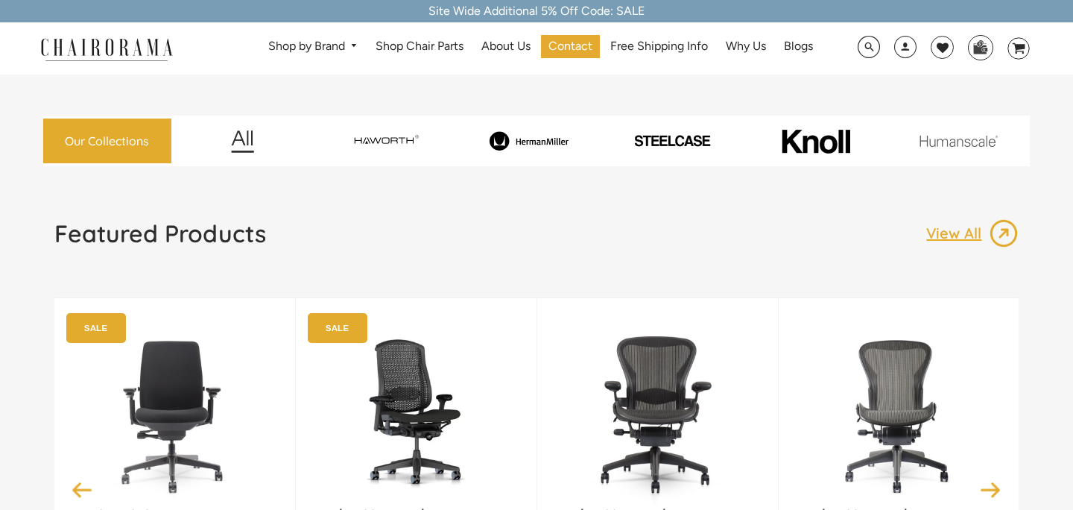  What do you see at coordinates (420, 46) in the screenshot?
I see `span: Shop Chair Parts` at bounding box center [420, 46].